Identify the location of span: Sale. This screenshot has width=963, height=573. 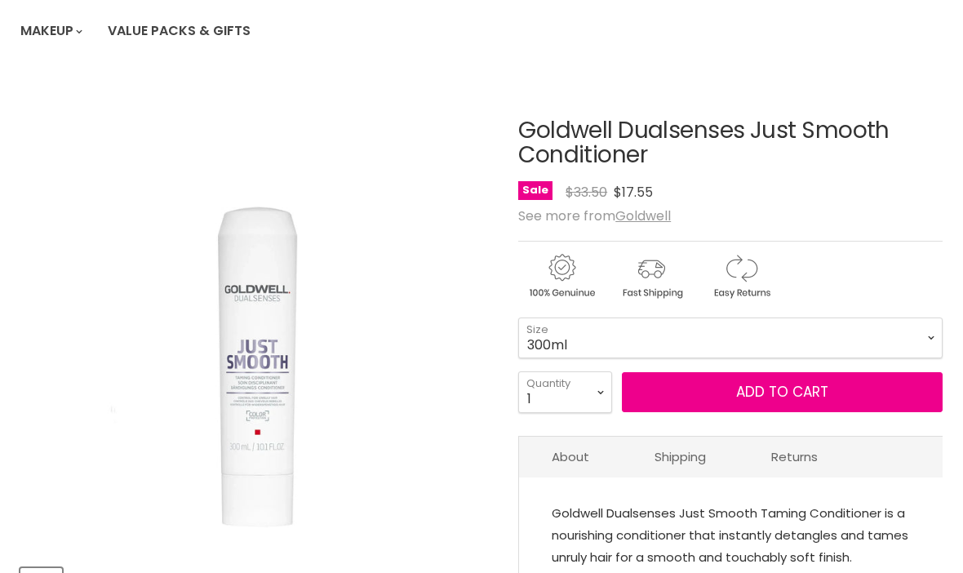
(535, 190).